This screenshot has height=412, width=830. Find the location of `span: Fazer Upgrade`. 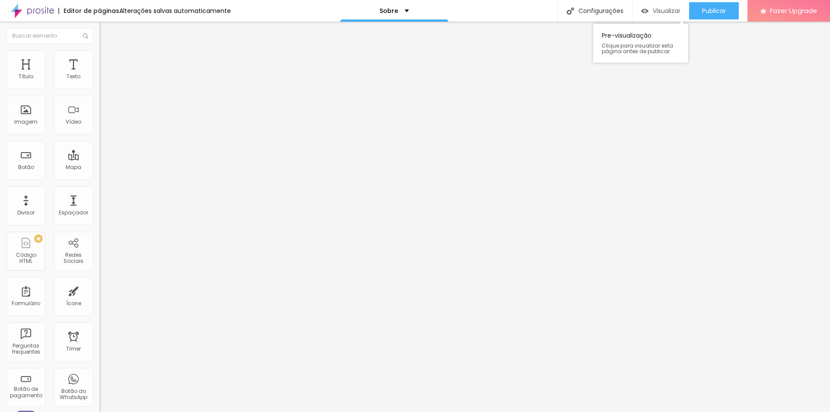

span: Fazer Upgrade is located at coordinates (793, 10).